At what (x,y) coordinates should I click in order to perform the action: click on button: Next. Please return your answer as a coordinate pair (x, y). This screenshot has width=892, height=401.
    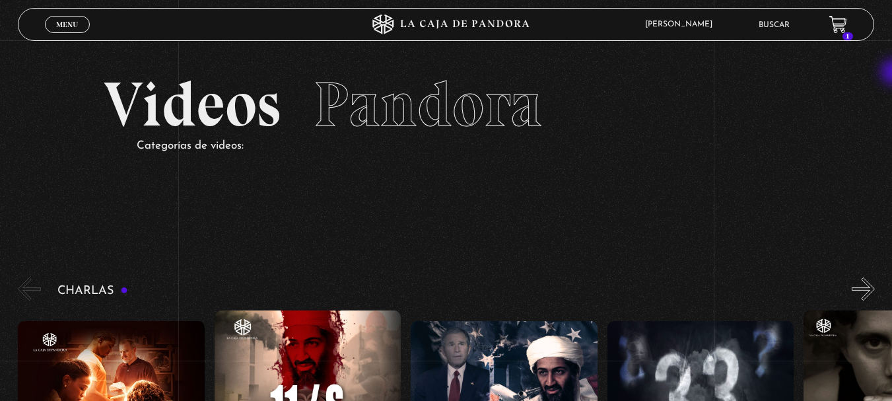
    Looking at the image, I should click on (862, 288).